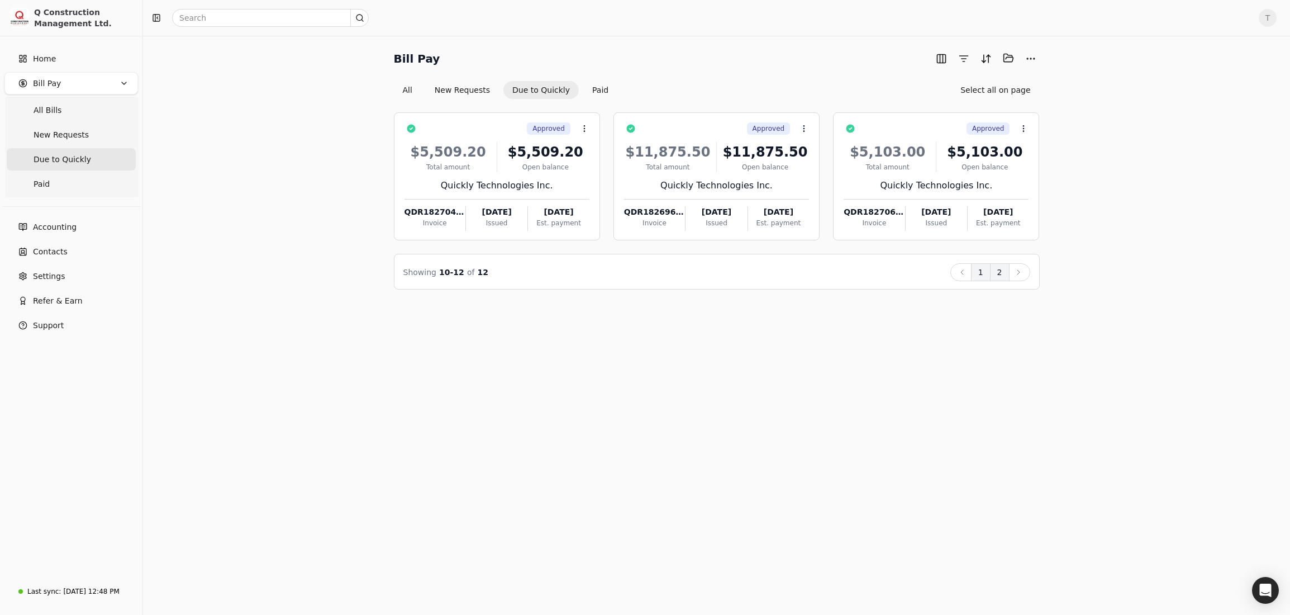  I want to click on span: Refer & Earn, so click(58, 301).